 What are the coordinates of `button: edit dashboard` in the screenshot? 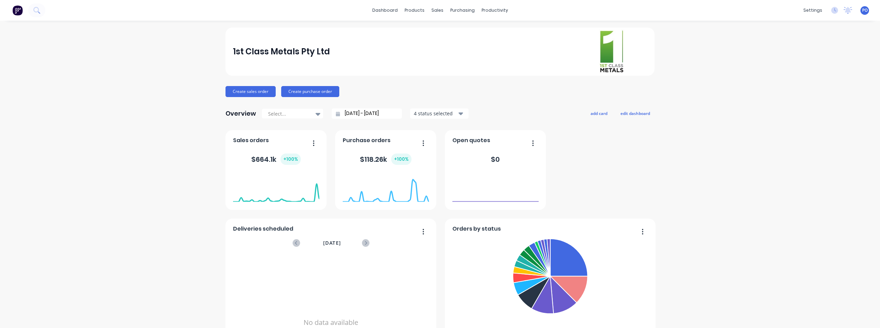 It's located at (635, 113).